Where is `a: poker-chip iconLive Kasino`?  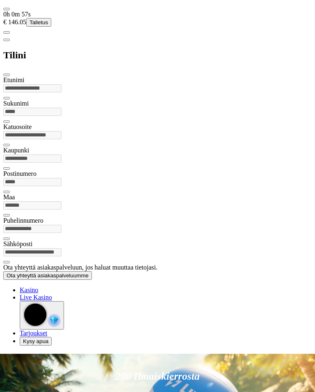
a: poker-chip iconLive Kasino is located at coordinates (36, 297).